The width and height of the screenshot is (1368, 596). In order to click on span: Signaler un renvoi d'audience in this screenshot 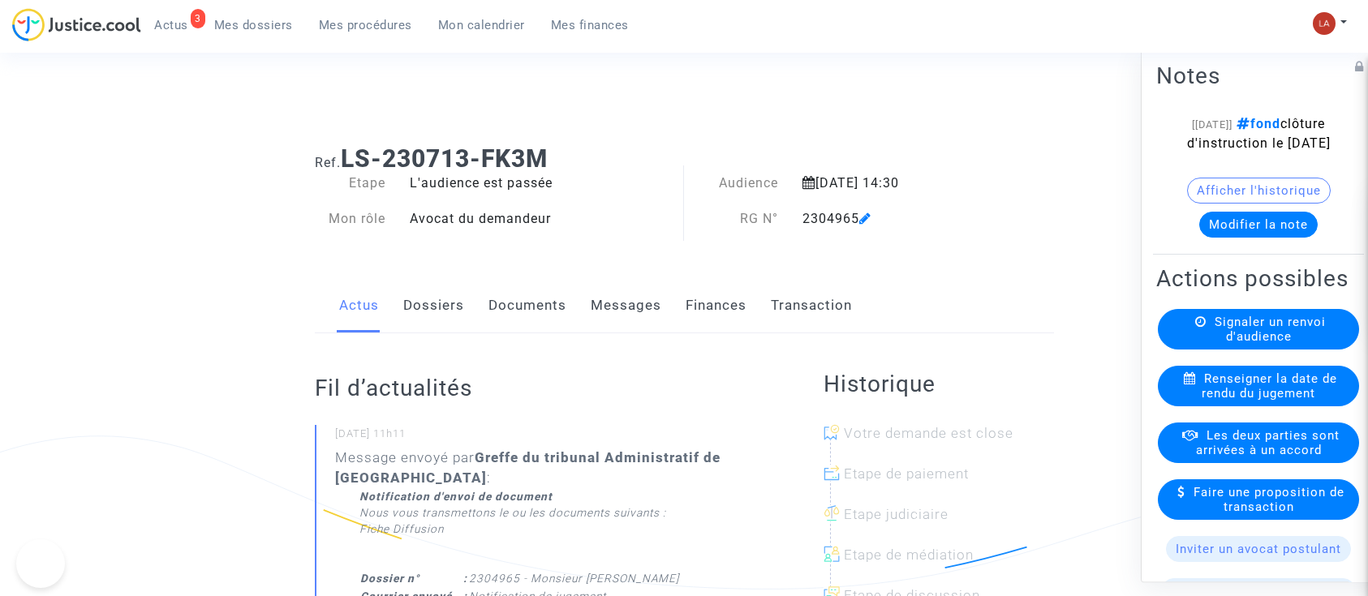, I will do `click(1269, 329)`.